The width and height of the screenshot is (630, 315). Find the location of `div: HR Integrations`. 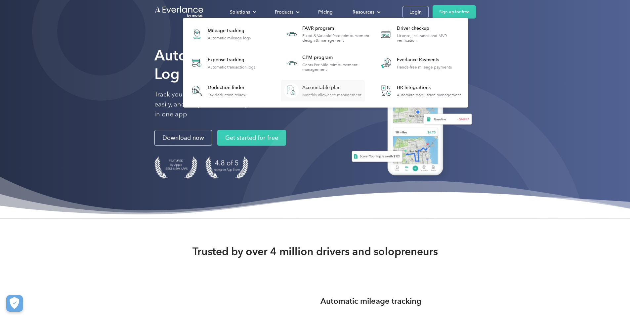

div: HR Integrations is located at coordinates (429, 88).